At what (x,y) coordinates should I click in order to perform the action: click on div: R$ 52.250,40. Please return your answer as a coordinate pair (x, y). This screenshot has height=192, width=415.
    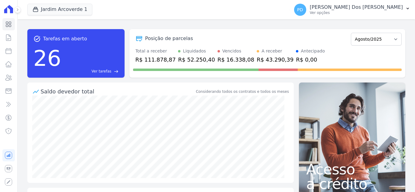
    Looking at the image, I should click on (196, 59).